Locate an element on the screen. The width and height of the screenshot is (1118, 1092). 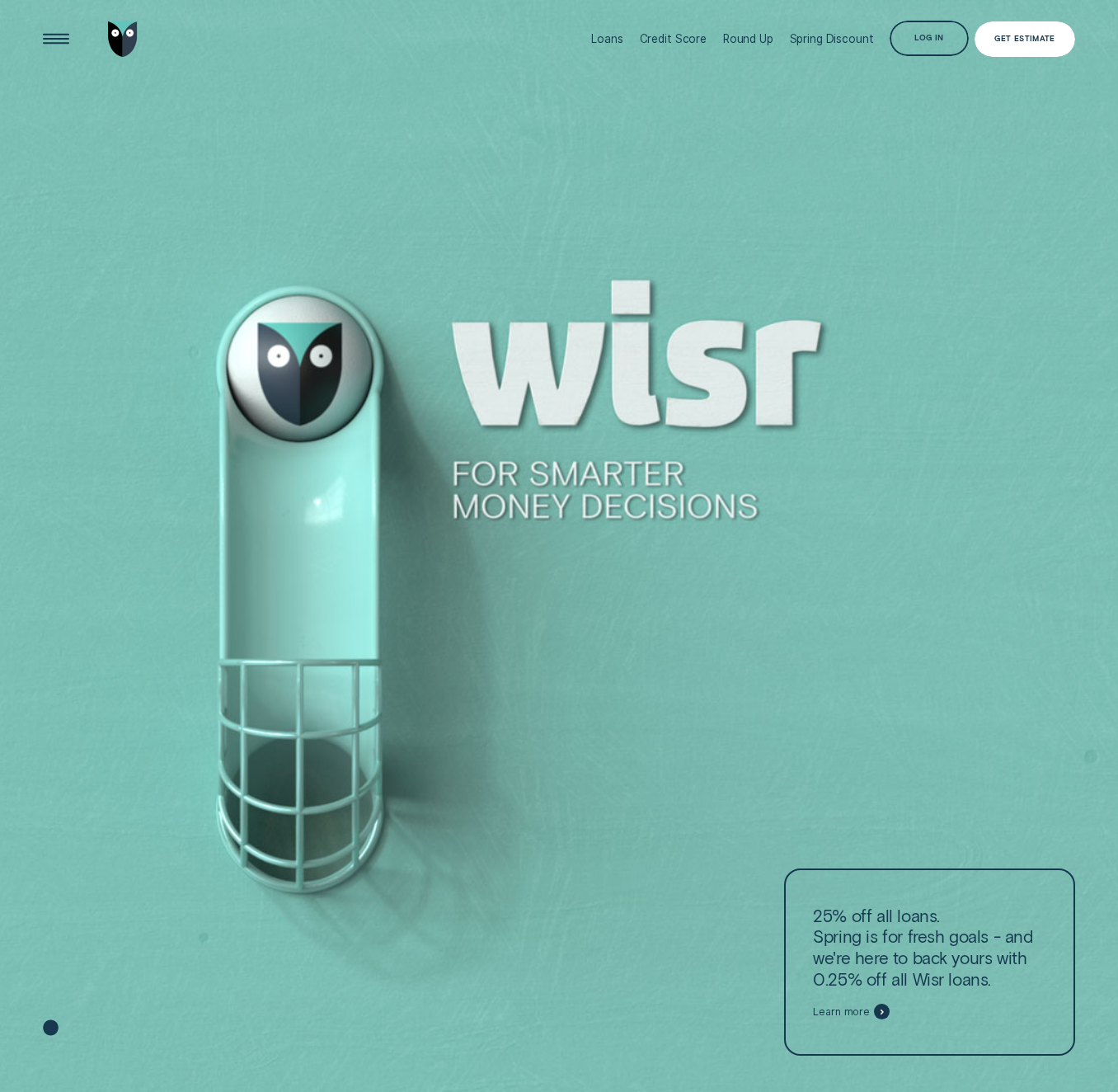
div: Loans is located at coordinates (607, 39).